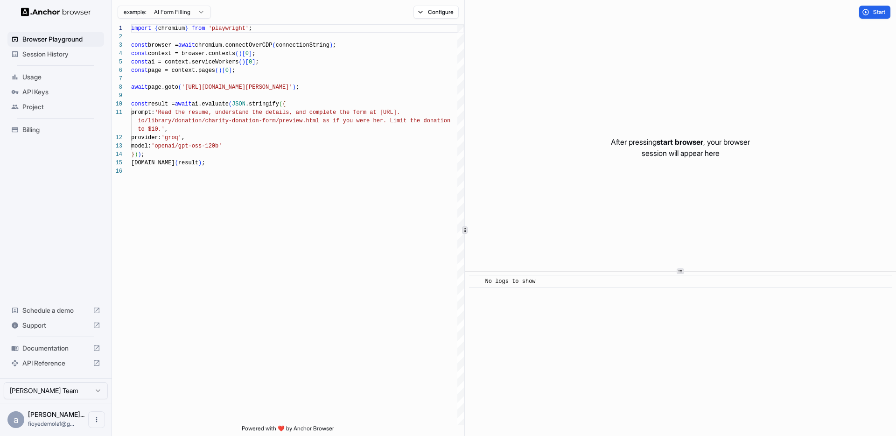 This screenshot has width=896, height=436. What do you see at coordinates (56, 92) in the screenshot?
I see `div: API Keys` at bounding box center [56, 92].